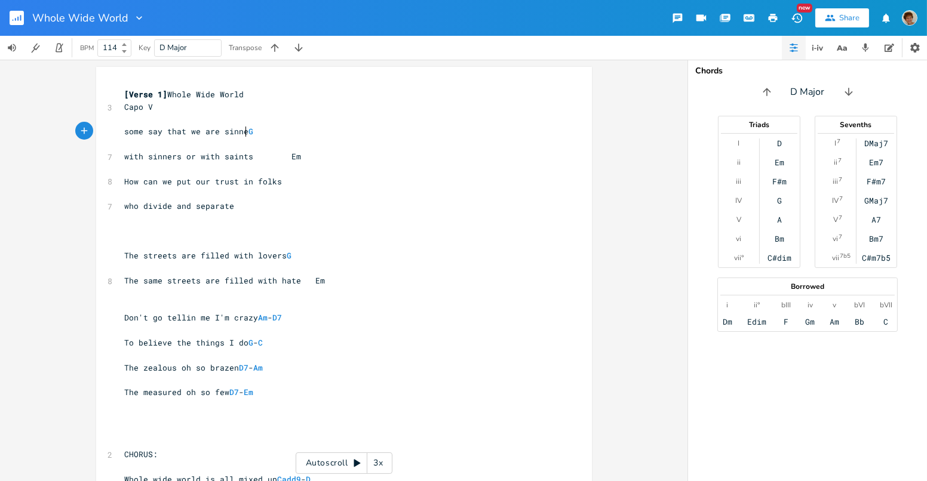  I want to click on div: bVII, so click(886, 305).